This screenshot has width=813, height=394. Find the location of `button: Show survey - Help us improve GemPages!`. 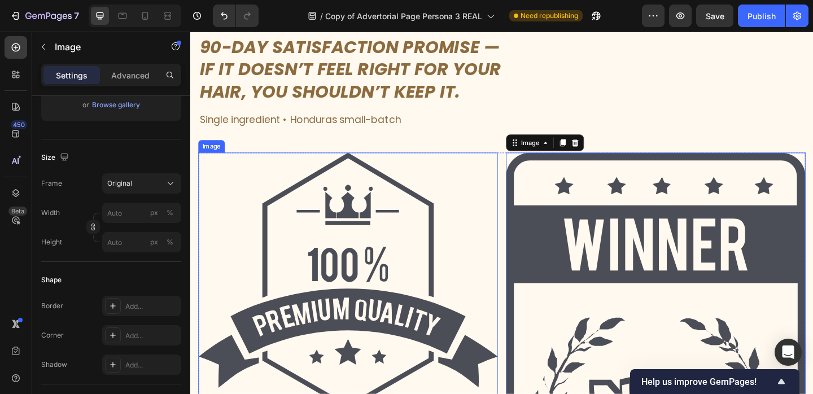

button: Show survey - Help us improve GemPages! is located at coordinates (714, 381).